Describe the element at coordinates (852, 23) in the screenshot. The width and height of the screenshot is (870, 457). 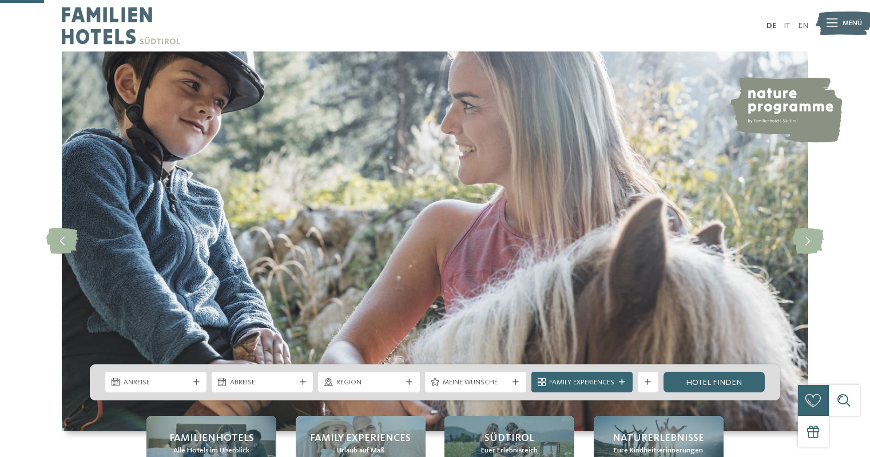
I see `span: Menü` at that location.